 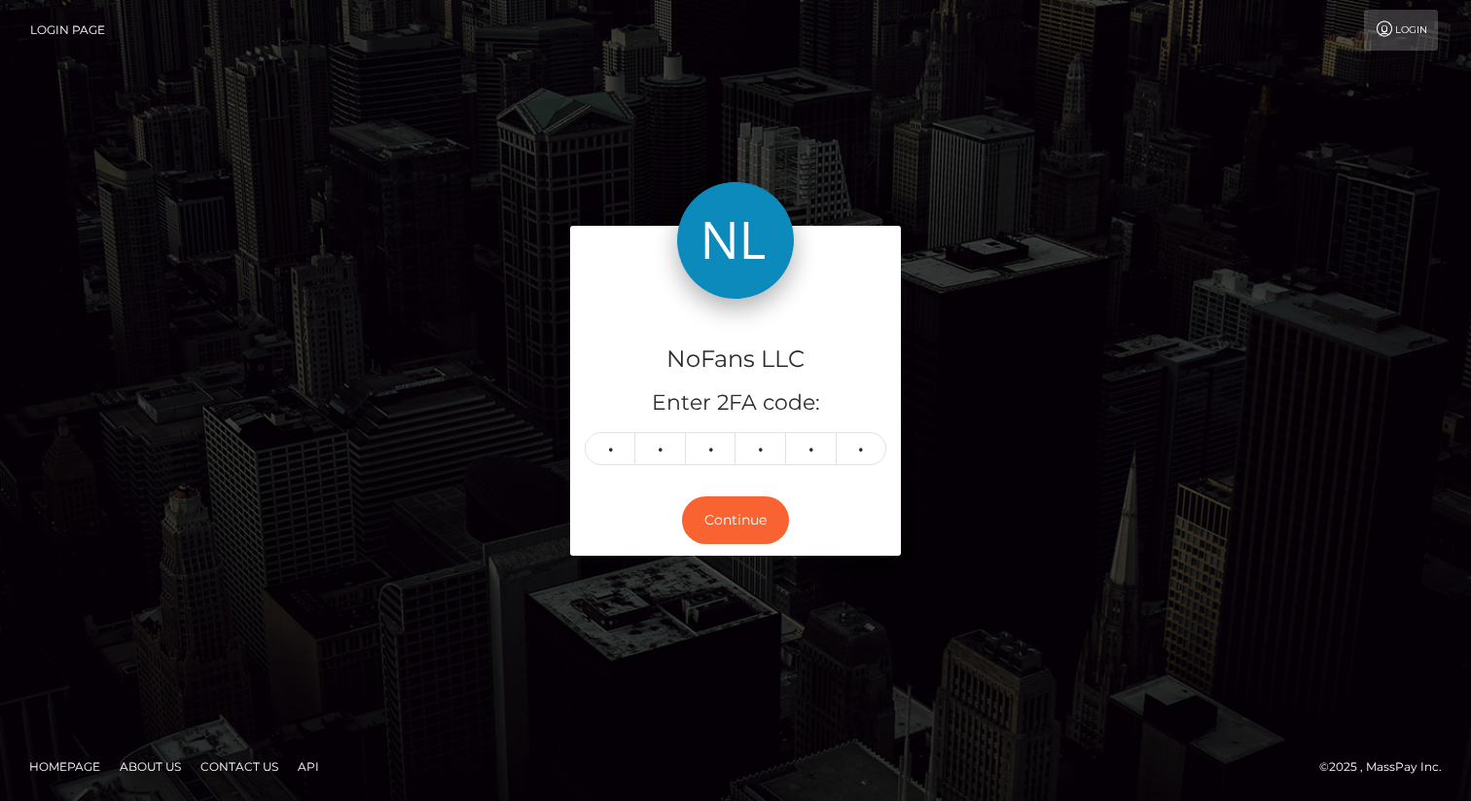 What do you see at coordinates (736, 240) in the screenshot?
I see `img: NoFans LLC` at bounding box center [736, 240].